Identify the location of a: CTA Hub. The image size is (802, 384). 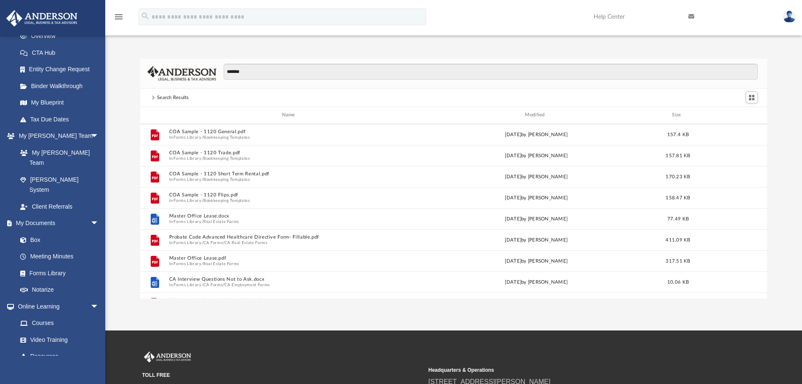
(61, 53).